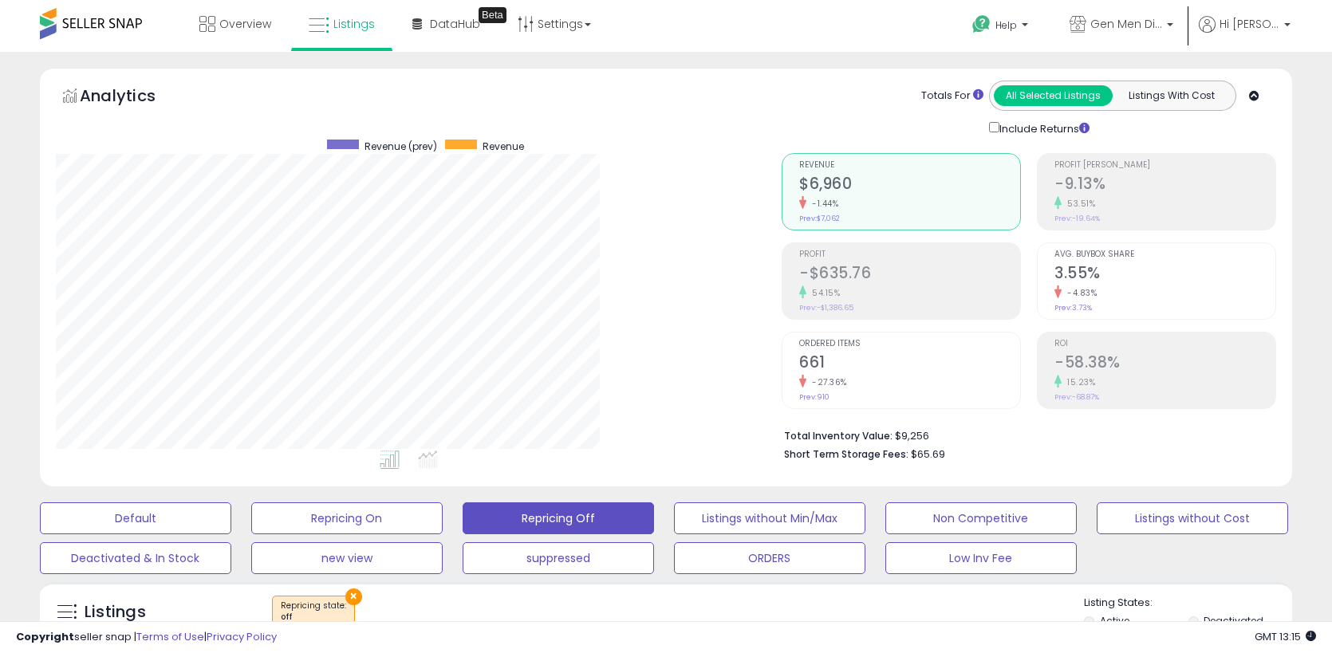  Describe the element at coordinates (1006, 25) in the screenshot. I see `span: Help` at that location.